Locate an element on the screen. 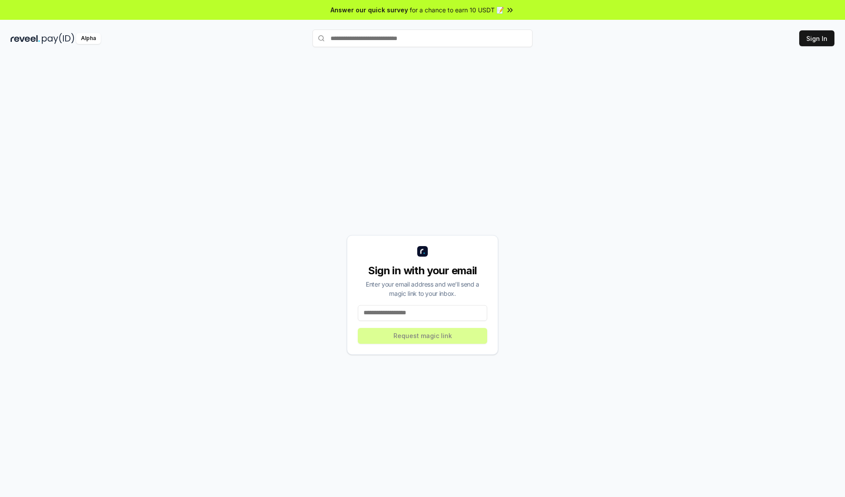 The height and width of the screenshot is (497, 845). div: Enter your email address and we’ll send a magic link to your inbox. is located at coordinates (423, 289).